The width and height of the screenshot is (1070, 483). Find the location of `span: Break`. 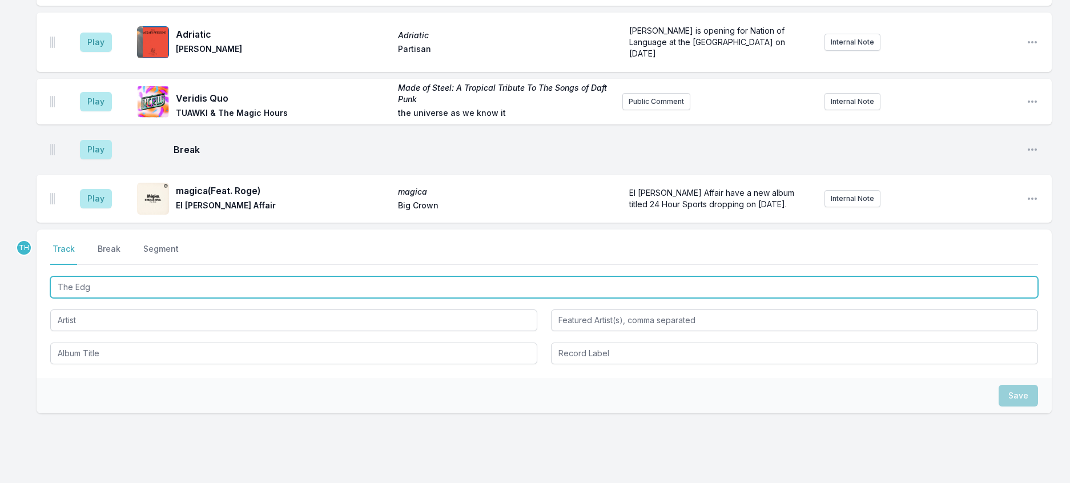

span: Break is located at coordinates (596, 150).